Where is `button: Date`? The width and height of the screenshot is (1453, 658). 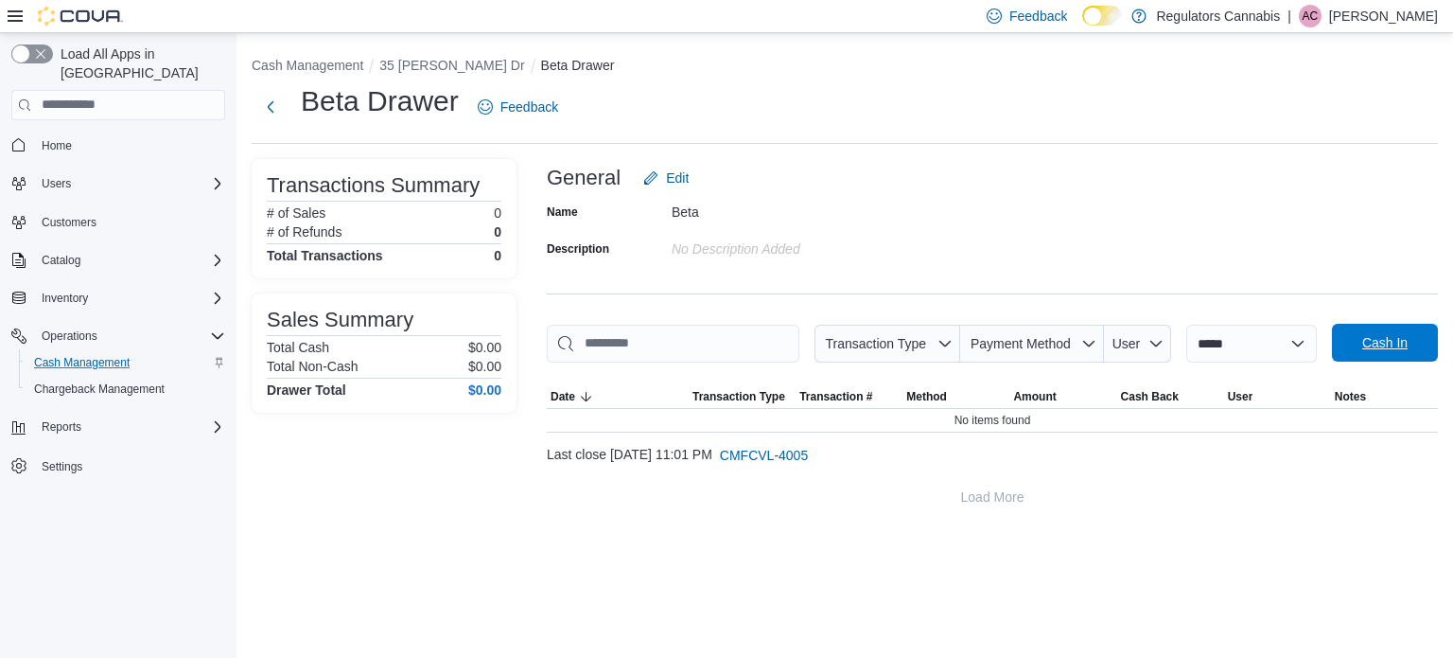
button: Date is located at coordinates (618, 396).